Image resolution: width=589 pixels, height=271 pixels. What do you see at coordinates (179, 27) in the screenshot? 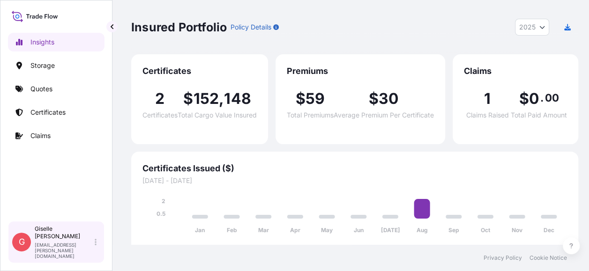
I see `p: Insured Portfolio` at bounding box center [179, 27].